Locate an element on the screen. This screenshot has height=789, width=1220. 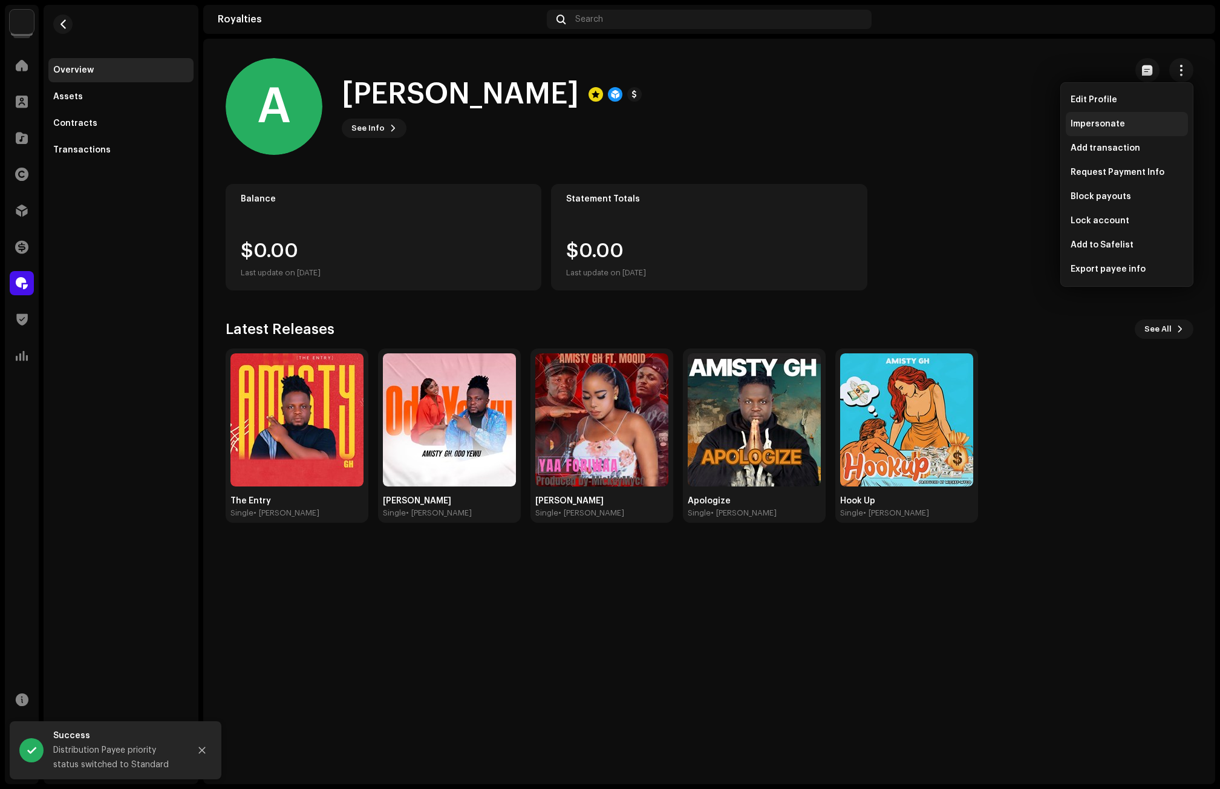
img: 3c5722fc-1794-41ae-96cc-4141e13e0b78 is located at coordinates (755, 420).